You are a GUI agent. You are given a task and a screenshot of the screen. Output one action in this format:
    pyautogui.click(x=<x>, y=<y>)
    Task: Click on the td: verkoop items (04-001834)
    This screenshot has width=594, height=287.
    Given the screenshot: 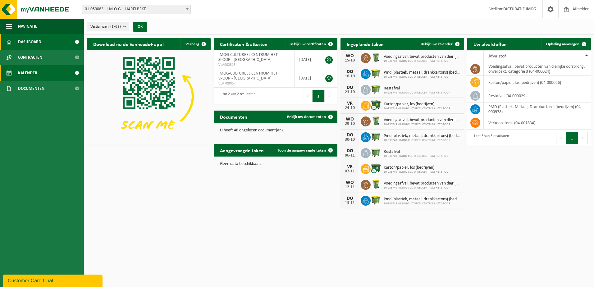 What is the action you would take?
    pyautogui.click(x=537, y=123)
    